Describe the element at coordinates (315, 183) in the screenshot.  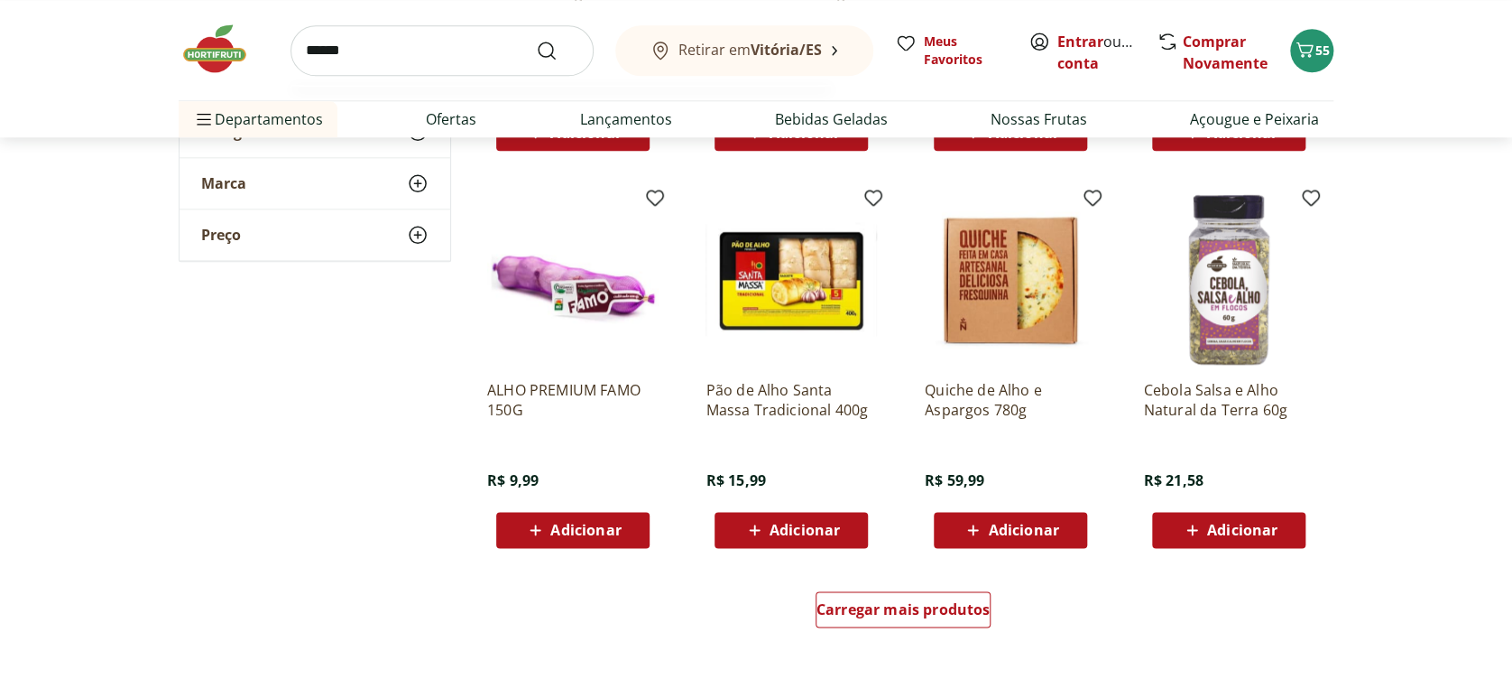
I see `button: Marca` at that location.